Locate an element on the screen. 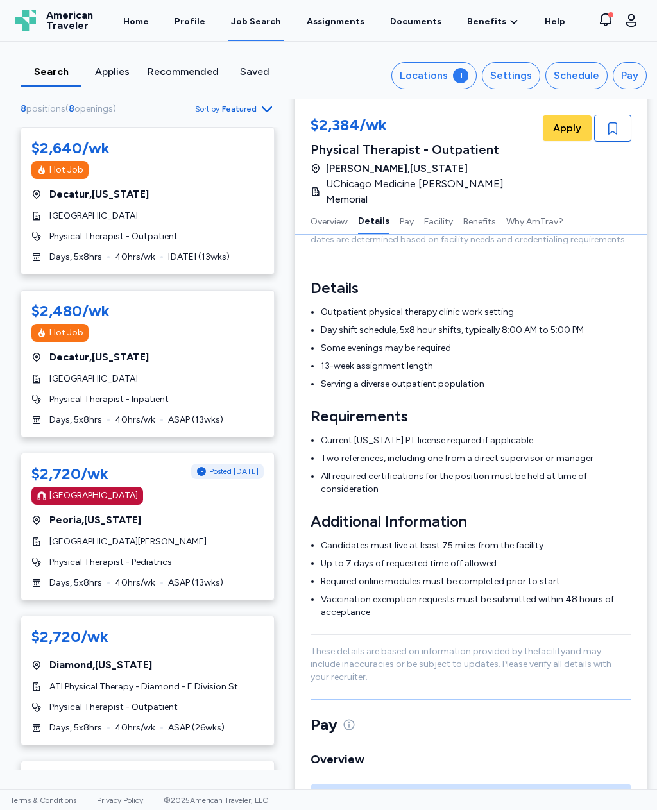 Image resolution: width=657 pixels, height=810 pixels. button: Why AmTrav? is located at coordinates (534, 221).